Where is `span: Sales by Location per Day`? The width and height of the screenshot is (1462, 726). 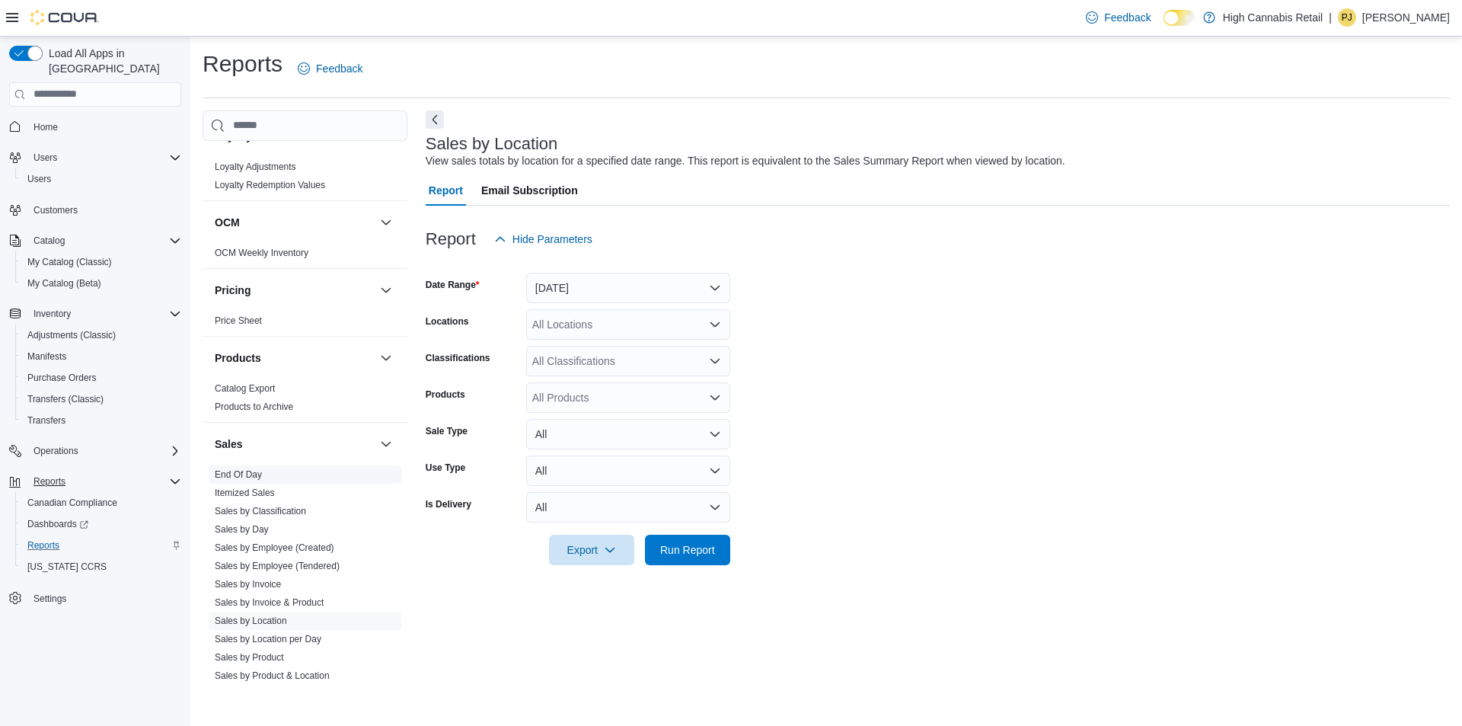
span: Sales by Location per Day is located at coordinates (268, 639).